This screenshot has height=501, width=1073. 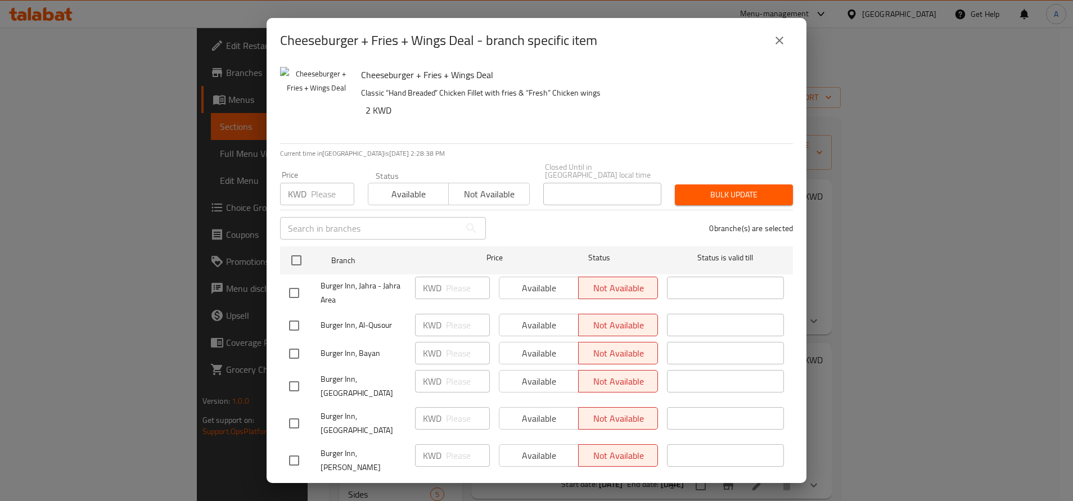 I want to click on p: Classic “Hand Breaded” Chicken Fillet with fries & “Fresh” Chicken wings, so click(x=572, y=93).